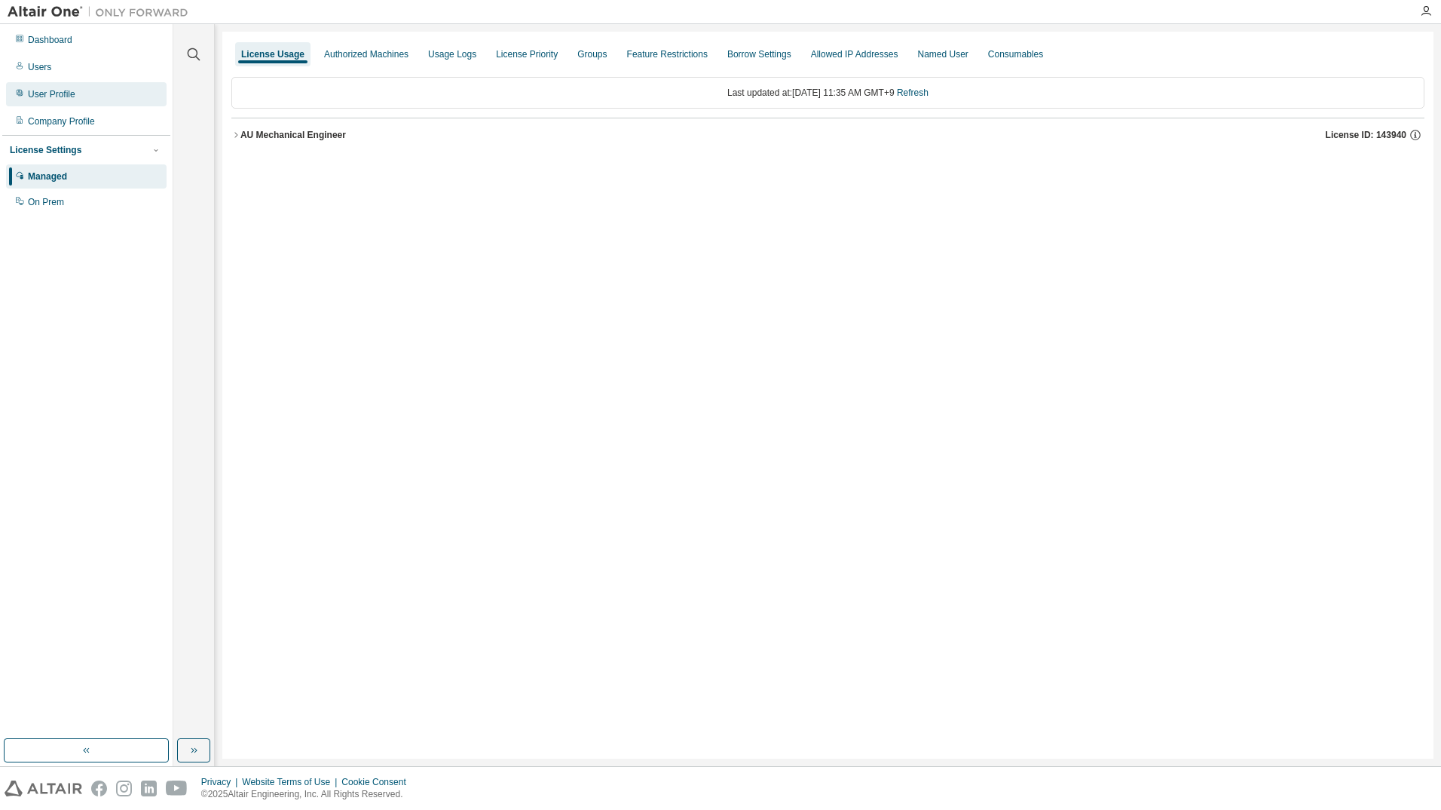  What do you see at coordinates (51, 94) in the screenshot?
I see `div: User Profile` at bounding box center [51, 94].